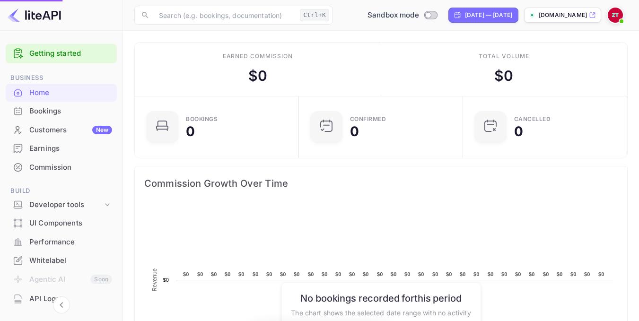 Image resolution: width=639 pixels, height=321 pixels. Describe the element at coordinates (34, 15) in the screenshot. I see `img: LiteAPI logo` at that location.